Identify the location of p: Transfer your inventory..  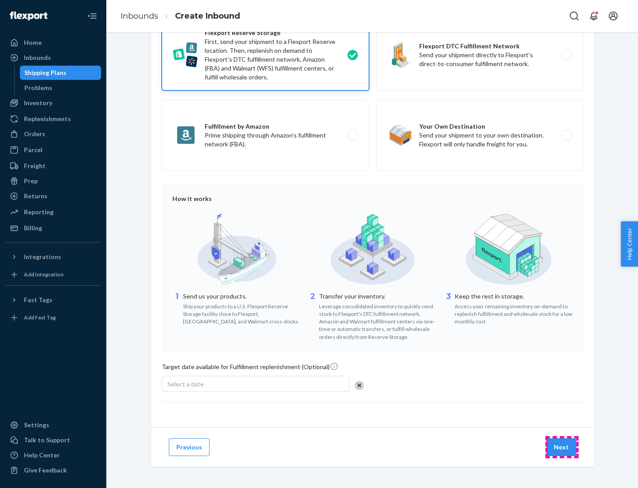
(378, 296).